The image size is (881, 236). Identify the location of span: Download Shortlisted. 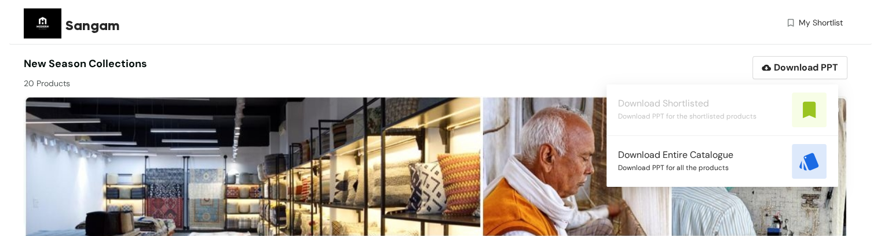
(663, 104).